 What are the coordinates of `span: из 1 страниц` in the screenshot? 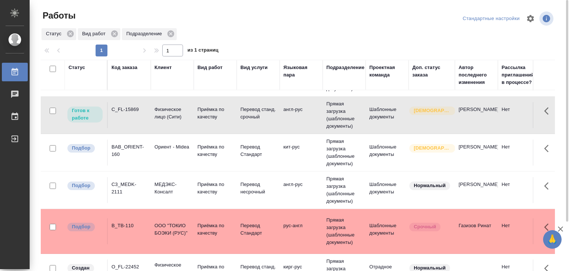 It's located at (203, 51).